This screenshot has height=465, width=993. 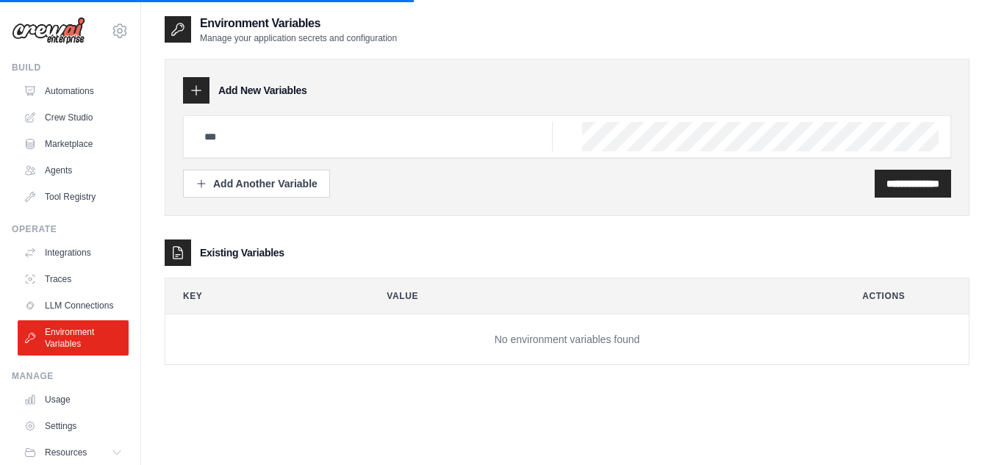 I want to click on a: LLM Connections, so click(x=73, y=306).